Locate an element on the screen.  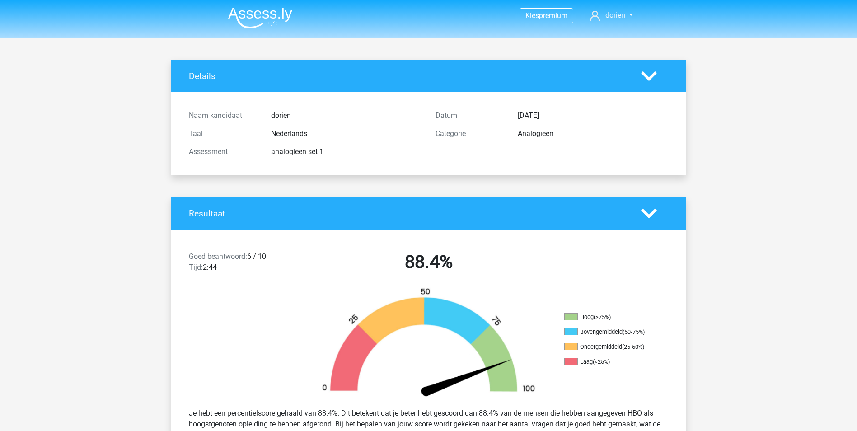
li: Laag is located at coordinates (610, 362).